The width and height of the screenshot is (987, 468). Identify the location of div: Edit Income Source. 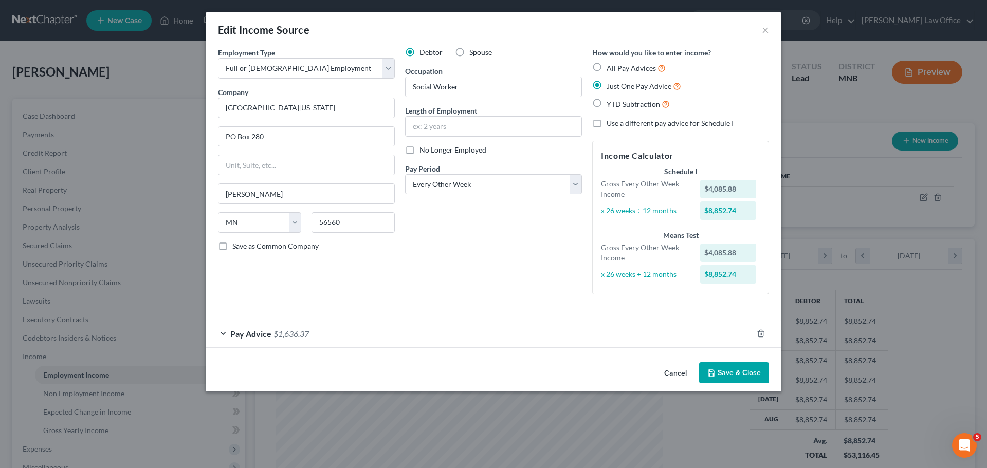
(264, 30).